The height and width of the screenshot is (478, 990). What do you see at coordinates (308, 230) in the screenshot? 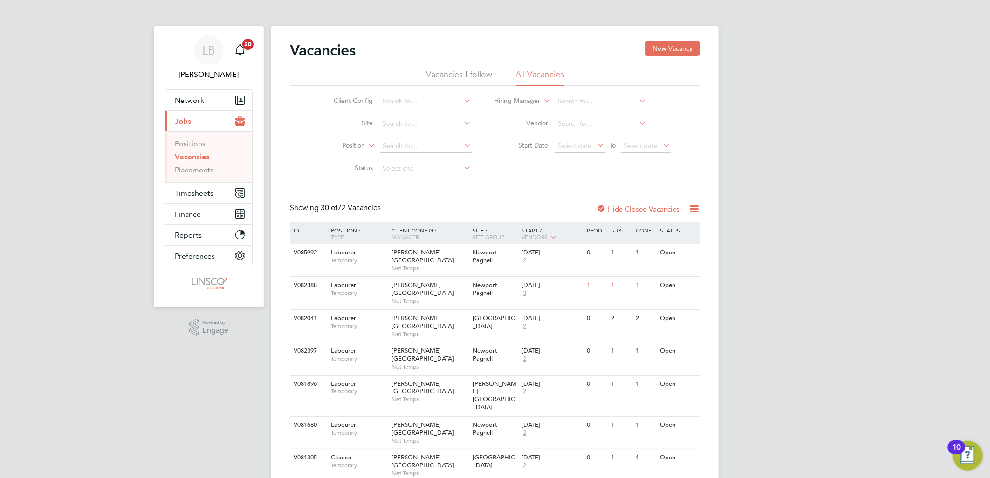
I see `div: ID` at bounding box center [308, 230].